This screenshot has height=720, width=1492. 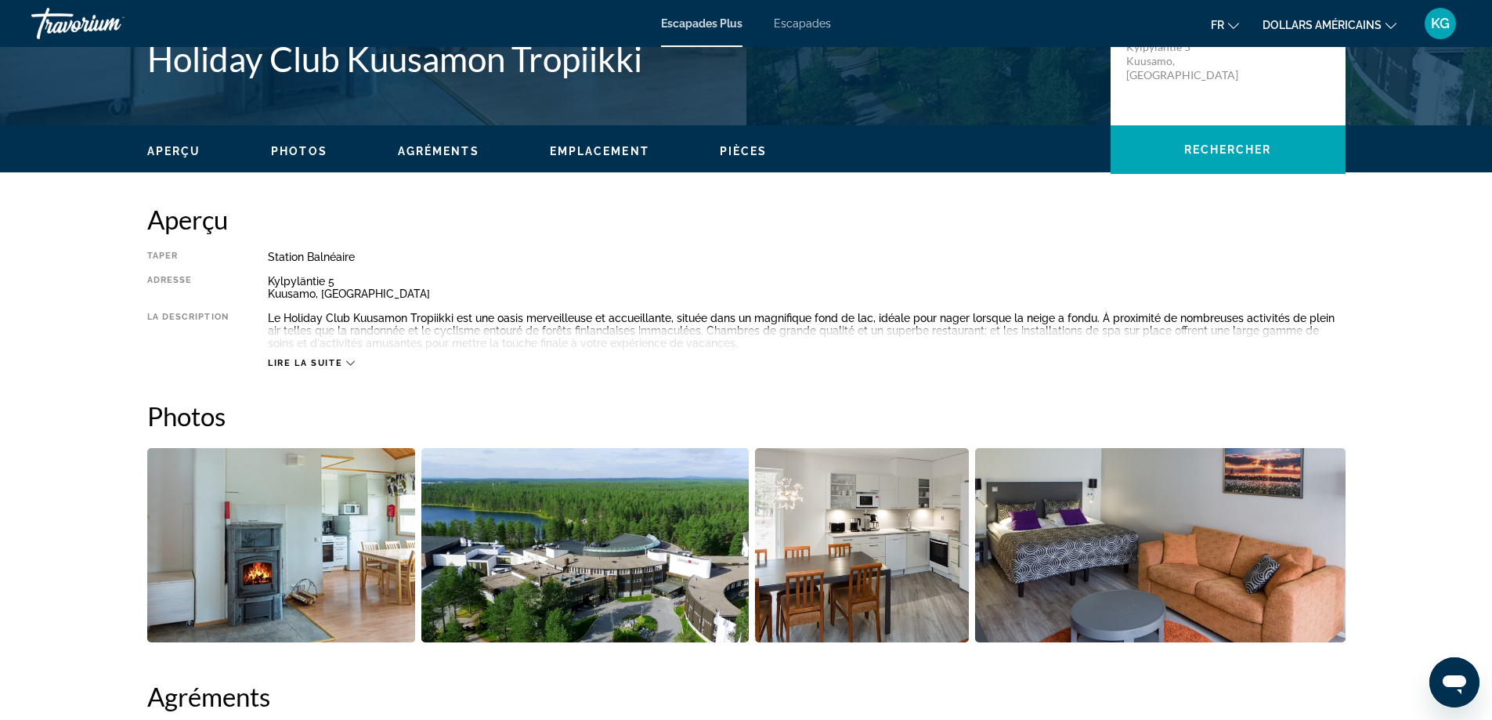 What do you see at coordinates (702, 24) in the screenshot?
I see `a: Escapades Plus` at bounding box center [702, 24].